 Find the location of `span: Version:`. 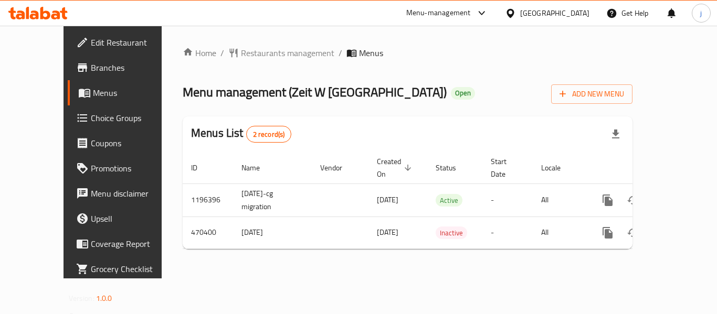

span: Version: is located at coordinates (81, 299).